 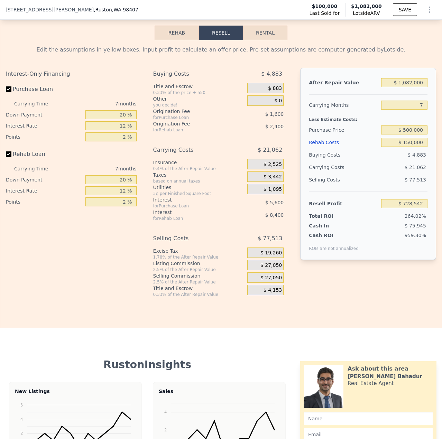 I want to click on span: $1,082,000, so click(x=366, y=6).